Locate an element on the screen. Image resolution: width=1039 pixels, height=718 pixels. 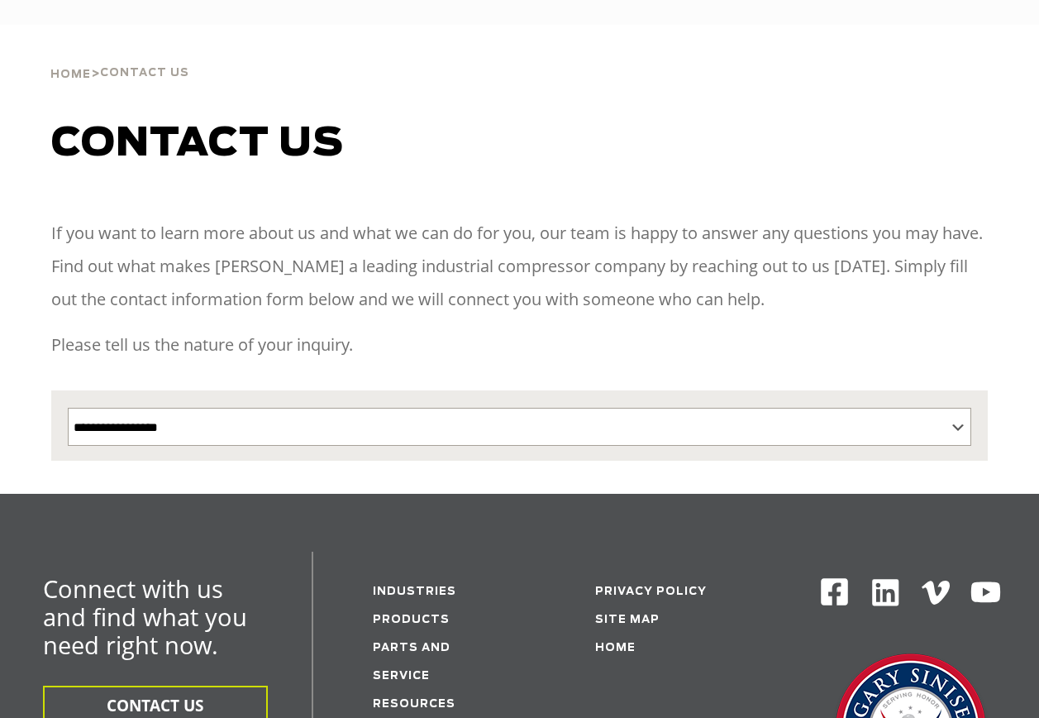
span: Contact us is located at coordinates (198, 144).